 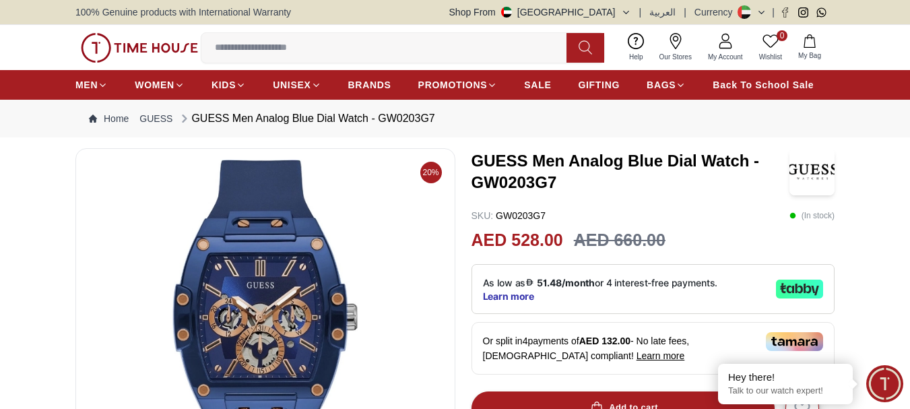 I want to click on span: BAGS, so click(x=661, y=85).